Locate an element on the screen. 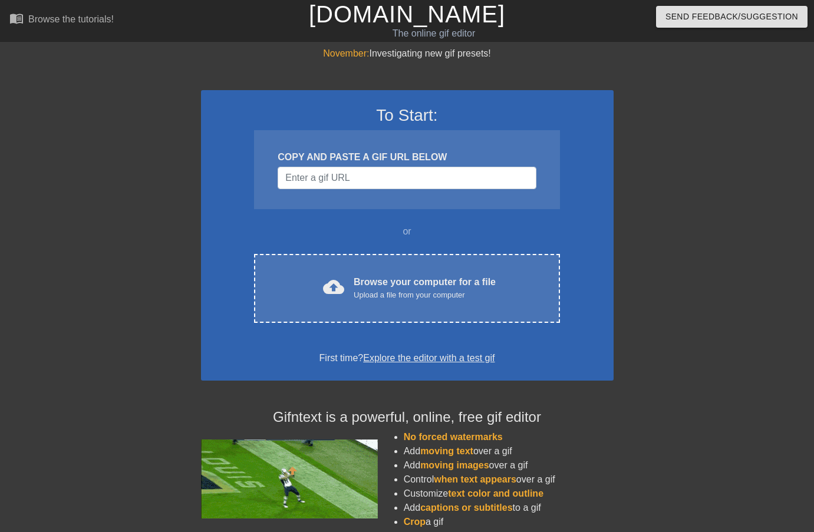  span: cloud_upload is located at coordinates (334, 287).